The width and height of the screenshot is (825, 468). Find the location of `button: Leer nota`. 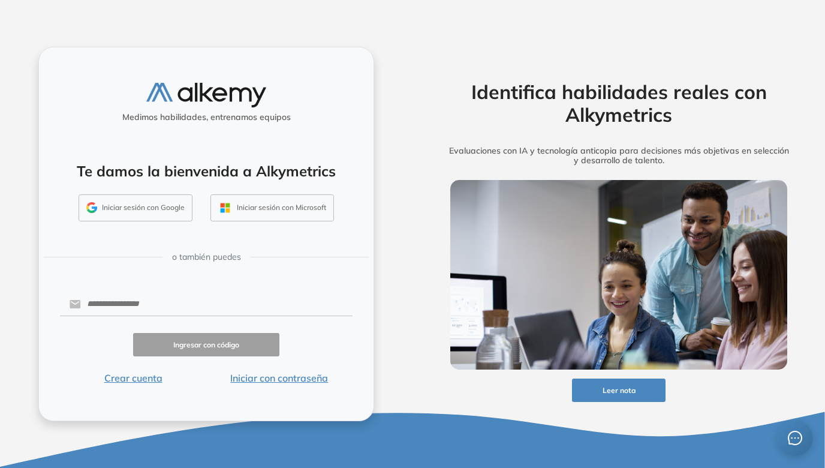

button: Leer nota is located at coordinates (619, 390).